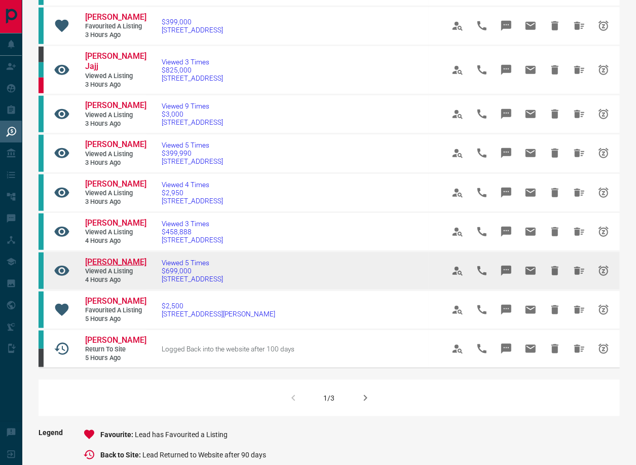 The height and width of the screenshot is (465, 636). I want to click on span: 4 hours ago, so click(116, 241).